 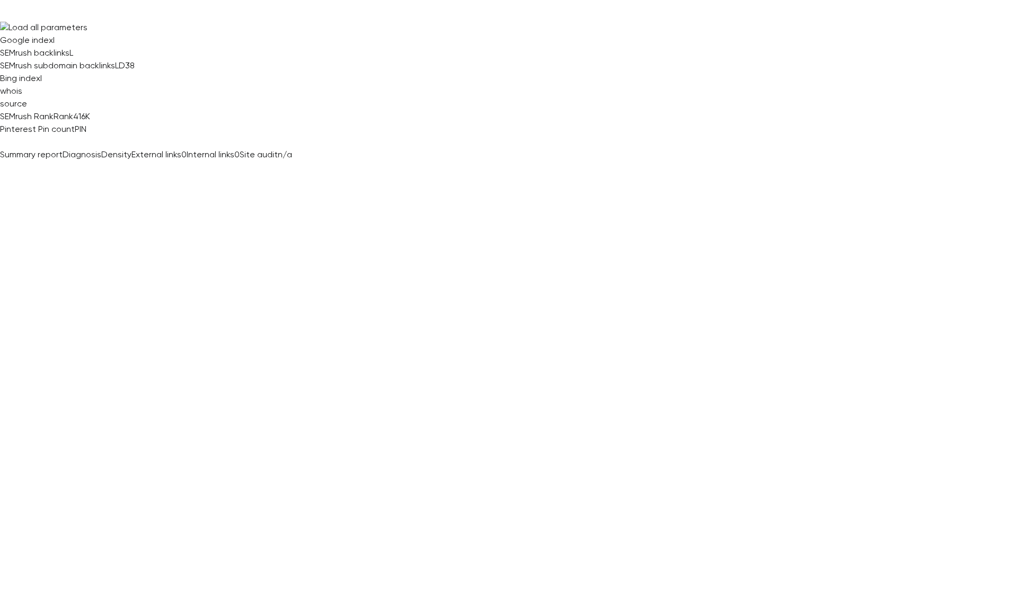 What do you see at coordinates (116, 154) in the screenshot?
I see `span: Density` at bounding box center [116, 154].